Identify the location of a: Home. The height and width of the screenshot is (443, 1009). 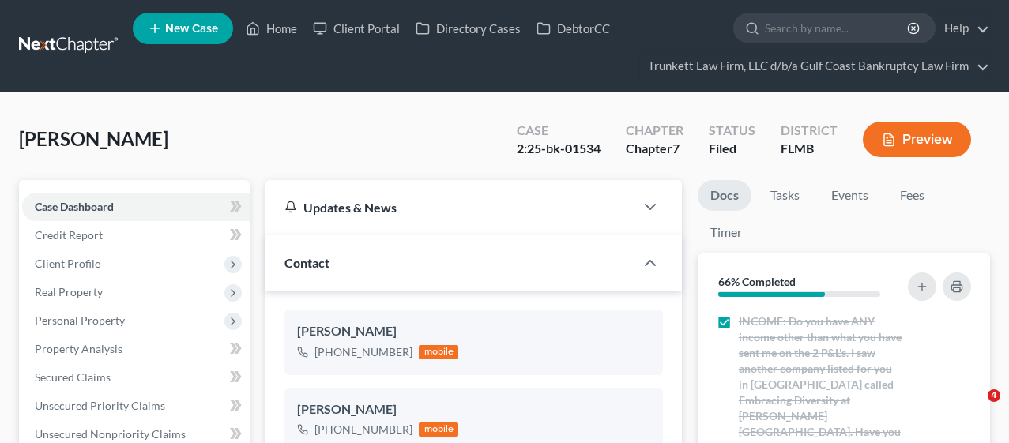
(271, 28).